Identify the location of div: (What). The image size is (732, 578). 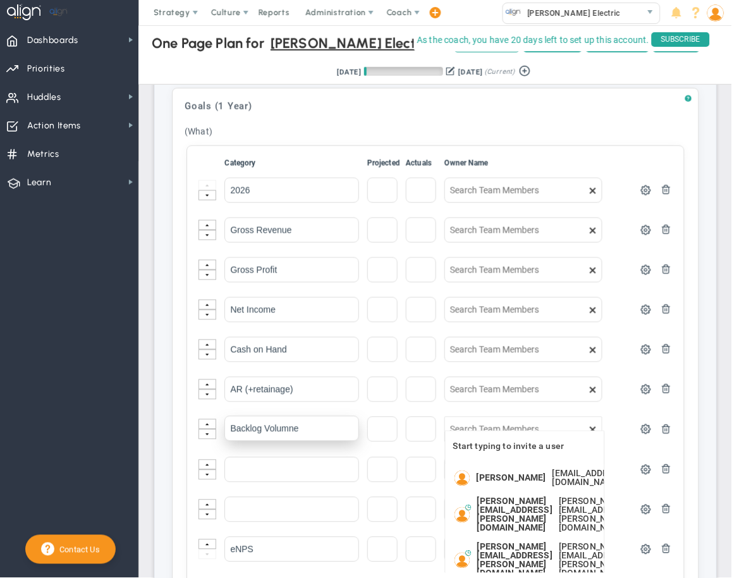
(436, 131).